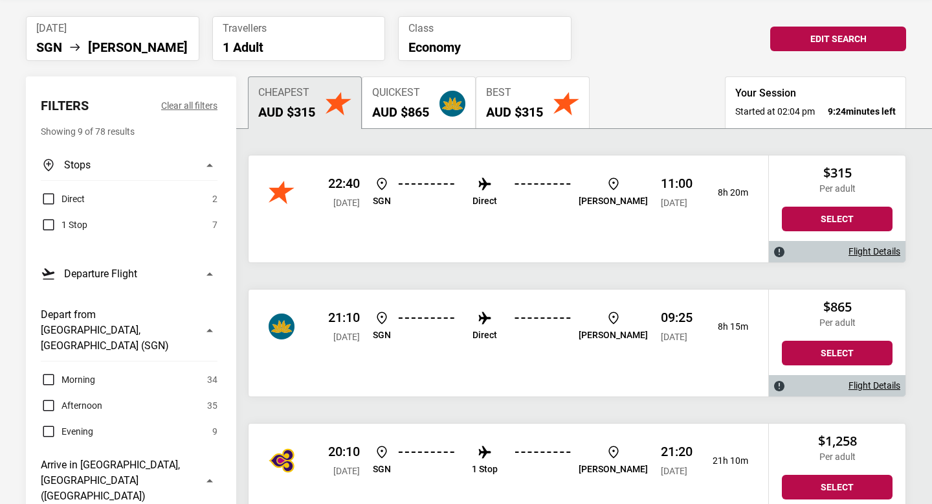 The height and width of the screenshot is (504, 932). Describe the element at coordinates (676, 317) in the screenshot. I see `p: 09:25` at that location.